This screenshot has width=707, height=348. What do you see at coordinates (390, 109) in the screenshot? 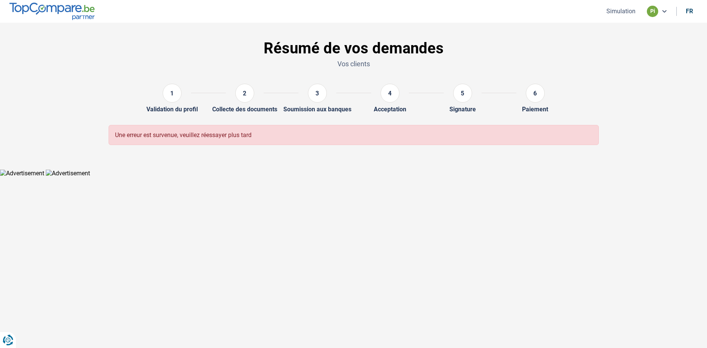
I see `div: Acceptation` at bounding box center [390, 109].